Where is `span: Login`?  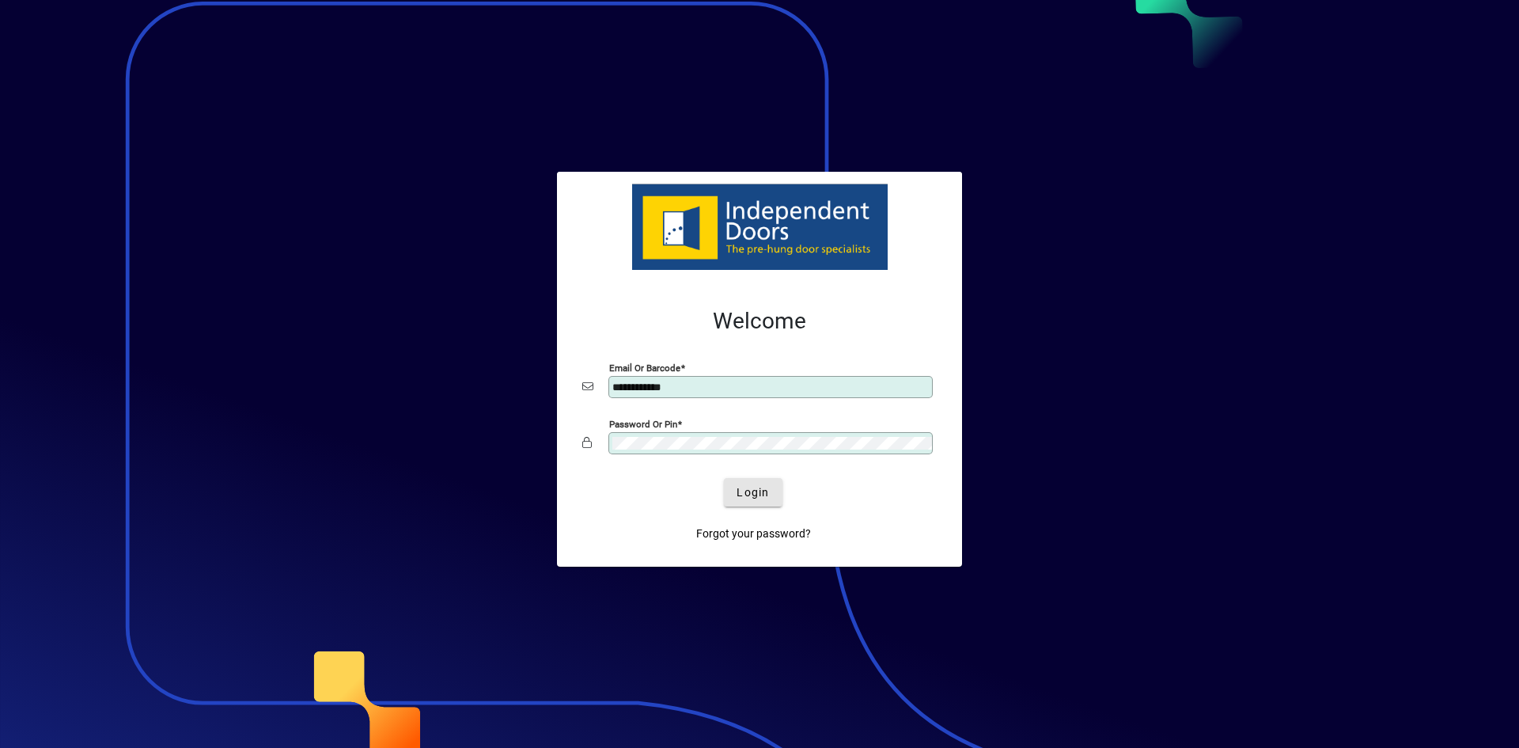 span: Login is located at coordinates (752, 492).